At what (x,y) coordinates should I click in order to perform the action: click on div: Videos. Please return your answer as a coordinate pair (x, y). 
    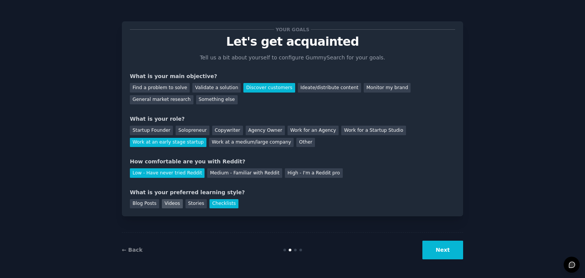
    Looking at the image, I should click on (172, 204).